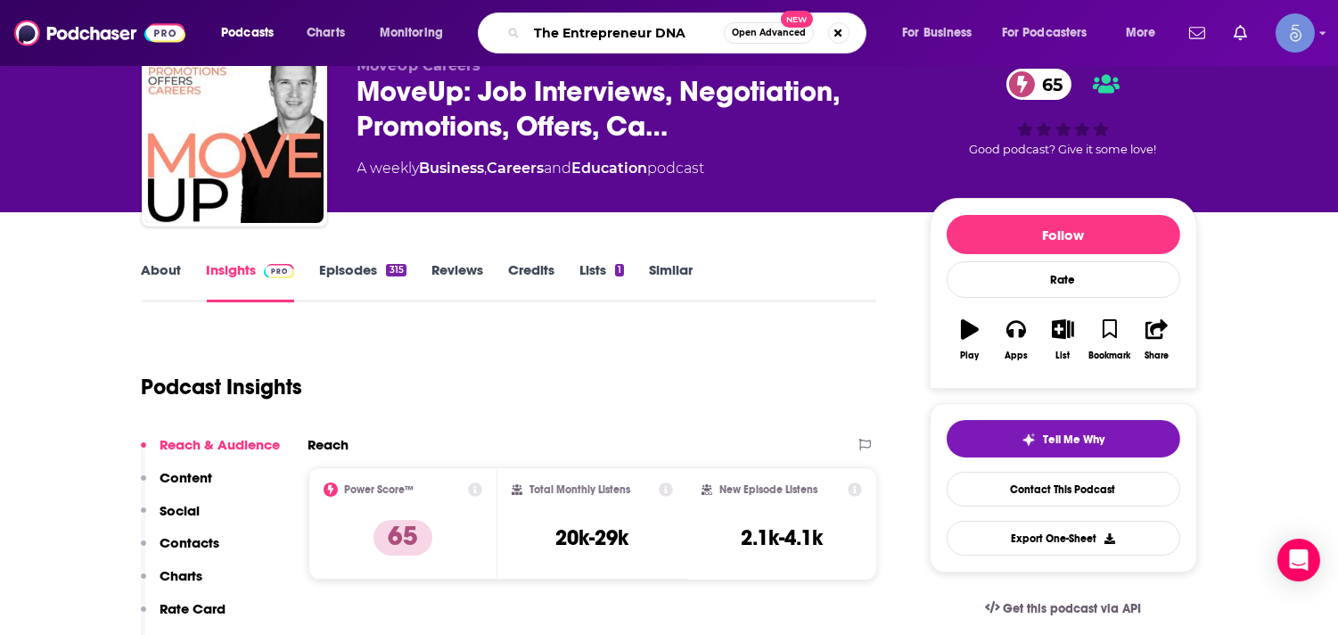 The height and width of the screenshot is (635, 1338). What do you see at coordinates (1063, 340) in the screenshot?
I see `button: List` at bounding box center [1063, 340].